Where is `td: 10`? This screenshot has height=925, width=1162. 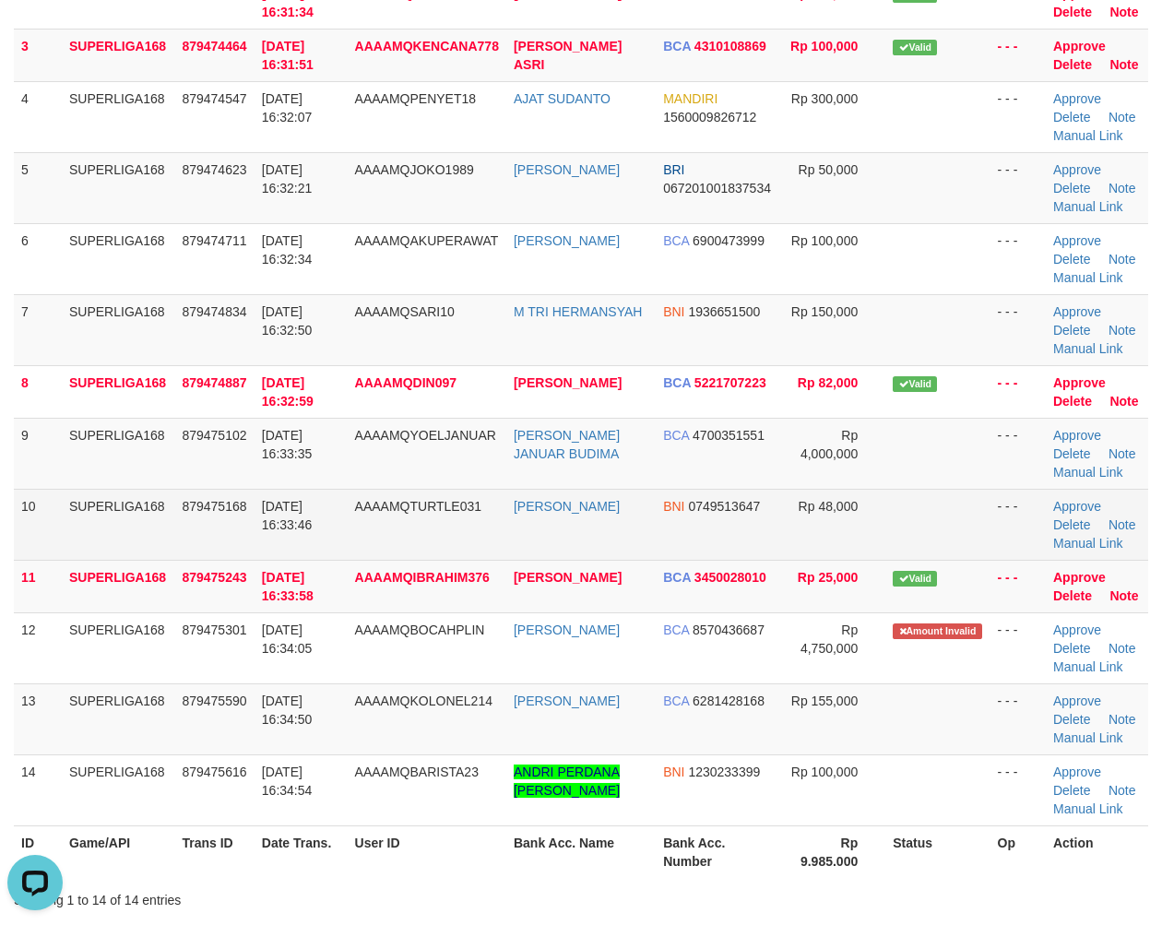
td: 10 is located at coordinates (38, 524).